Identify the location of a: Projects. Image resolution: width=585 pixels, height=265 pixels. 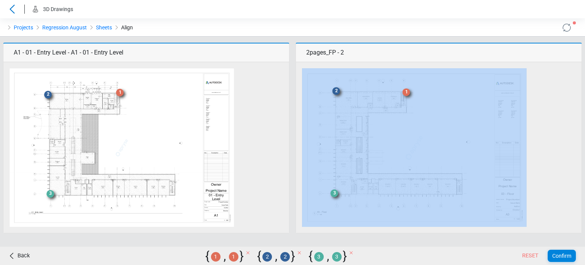
(23, 27).